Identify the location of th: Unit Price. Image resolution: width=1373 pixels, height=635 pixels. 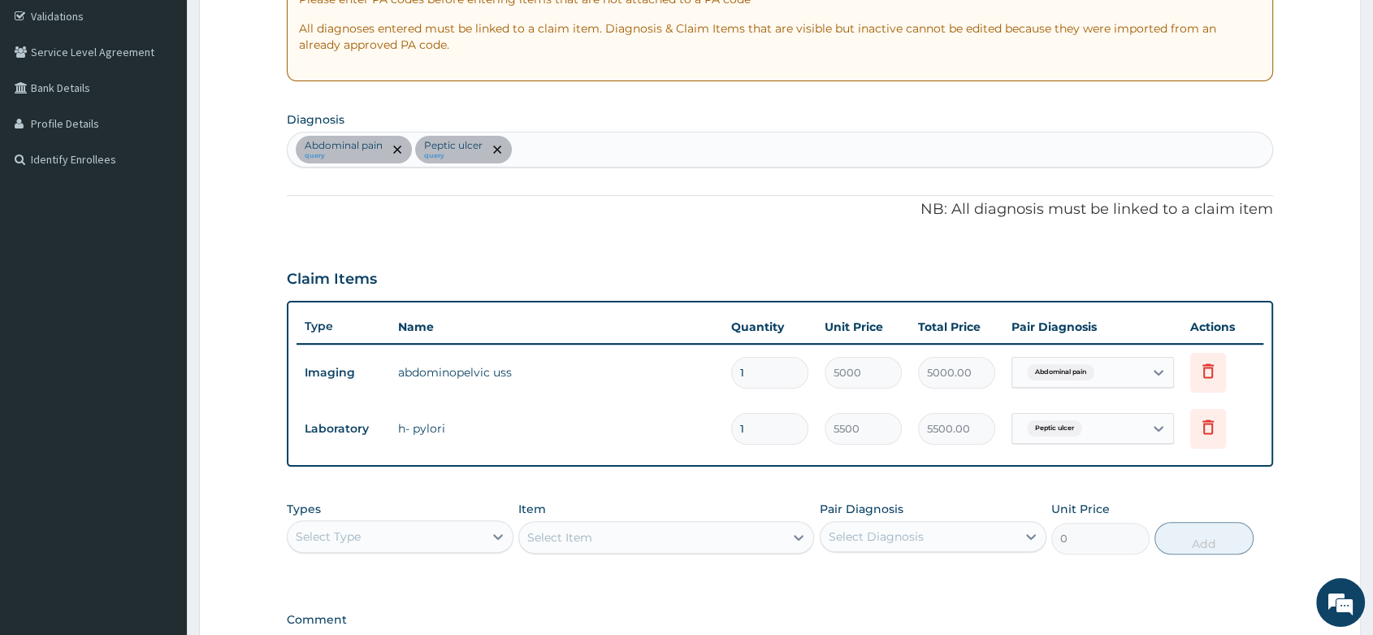
(863, 327).